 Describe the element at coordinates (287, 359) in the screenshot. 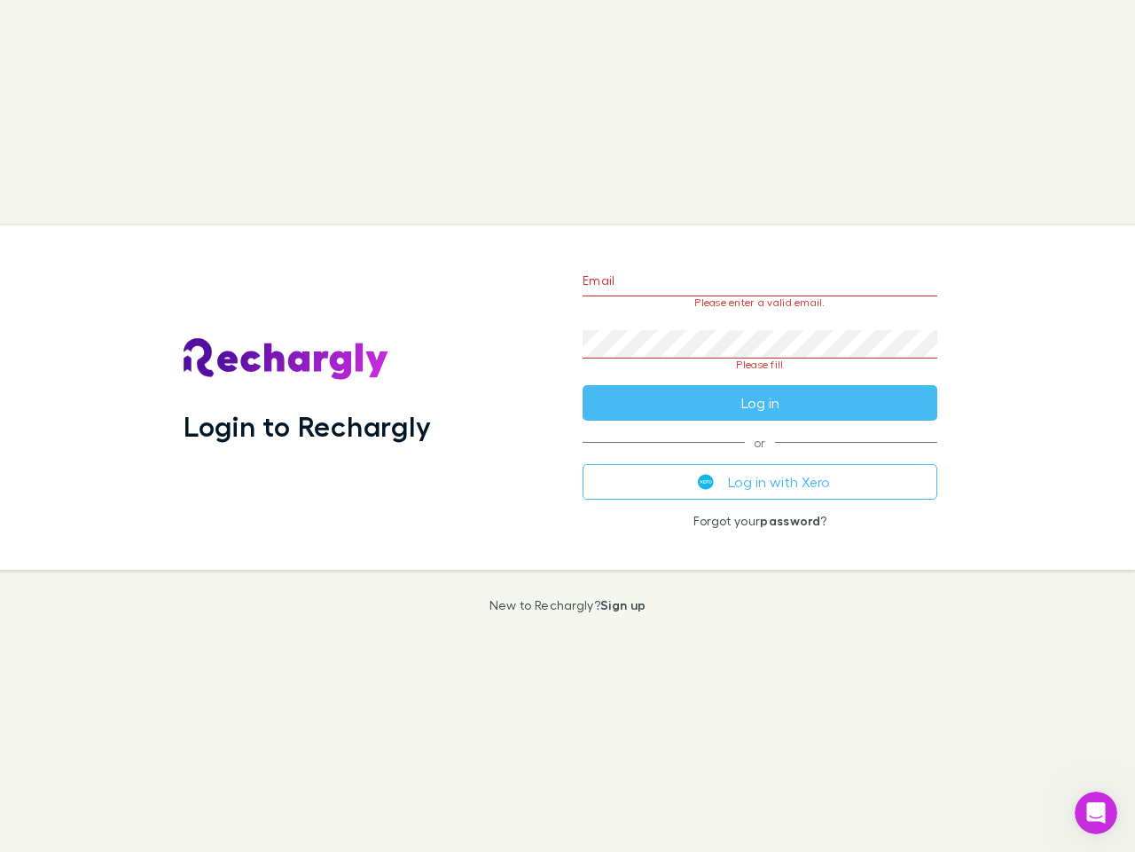

I see `img: Rechargly's Logo` at that location.